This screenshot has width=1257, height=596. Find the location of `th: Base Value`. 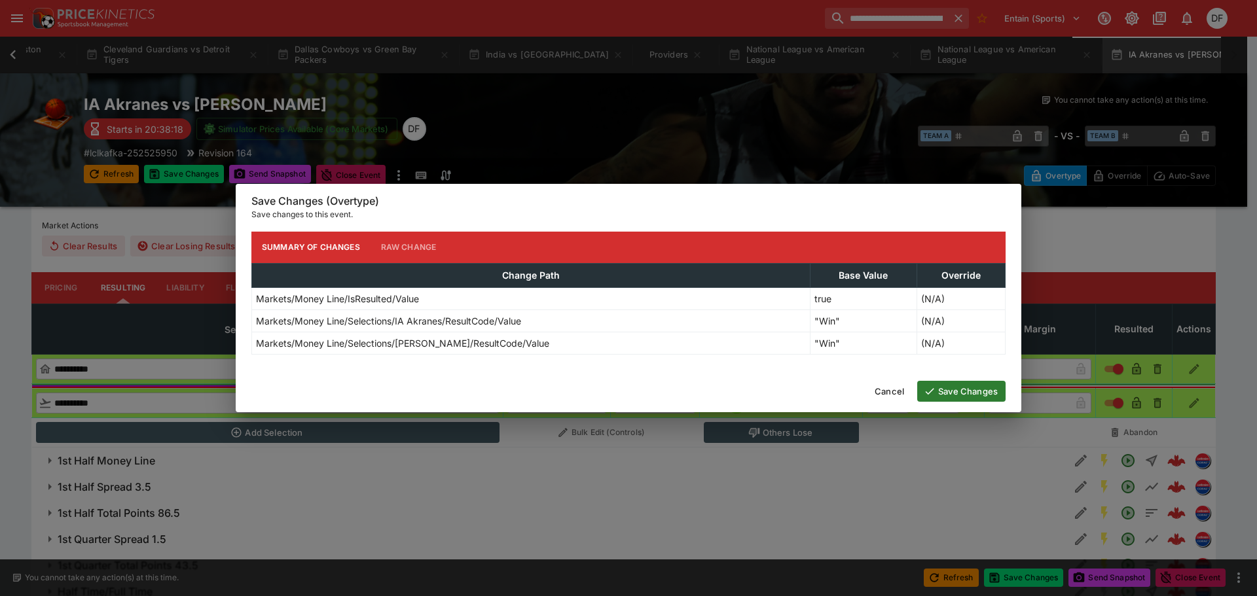

th: Base Value is located at coordinates (863, 275).